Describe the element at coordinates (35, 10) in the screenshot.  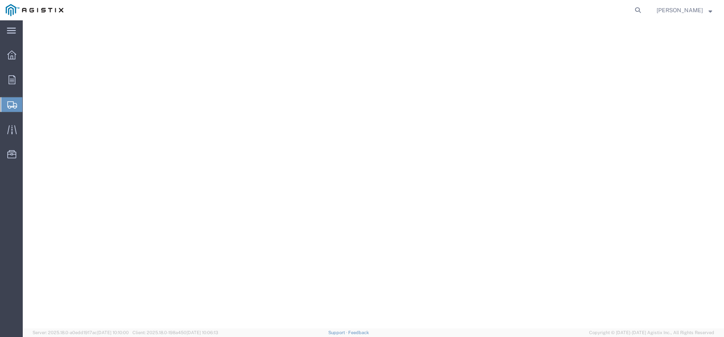
I see `img: logo` at that location.